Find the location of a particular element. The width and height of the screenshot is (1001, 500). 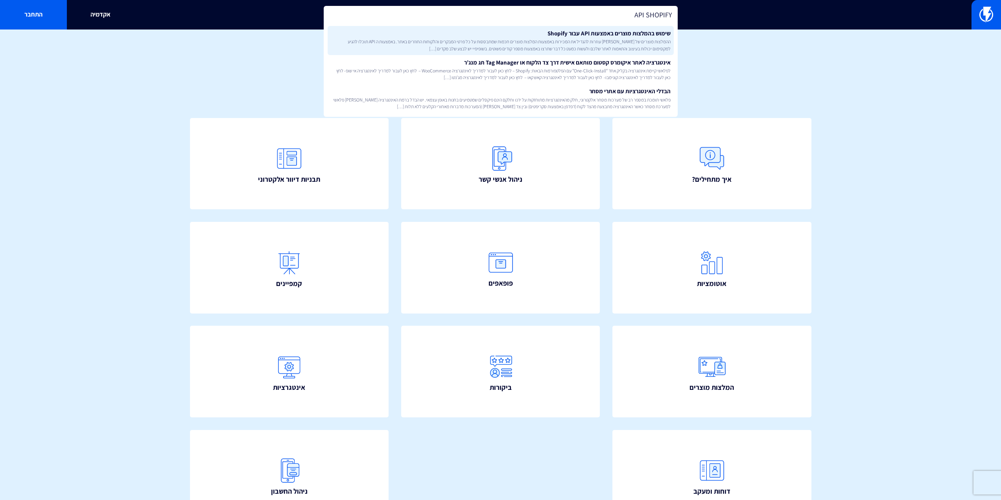

span: קמפיינים is located at coordinates (289, 284).